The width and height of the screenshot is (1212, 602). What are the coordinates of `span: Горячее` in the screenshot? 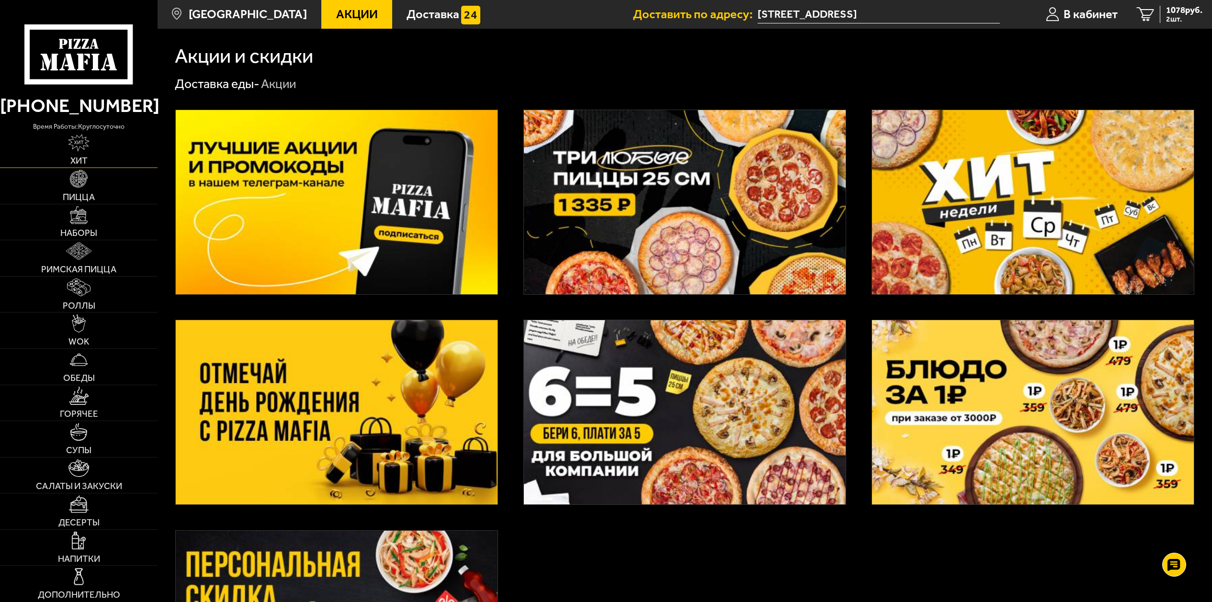 It's located at (79, 414).